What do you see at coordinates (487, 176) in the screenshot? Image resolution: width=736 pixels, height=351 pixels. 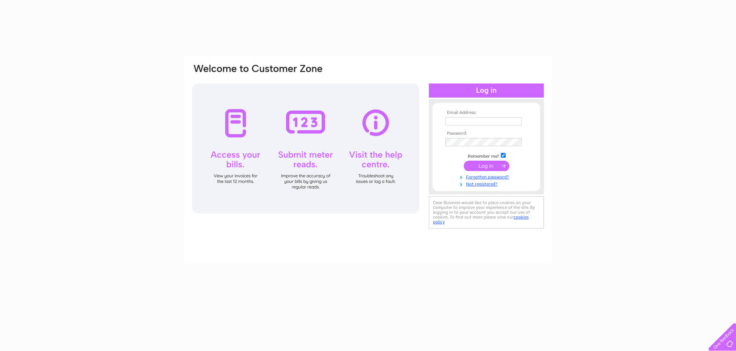 I see `a: Forgotten password?` at bounding box center [487, 176].